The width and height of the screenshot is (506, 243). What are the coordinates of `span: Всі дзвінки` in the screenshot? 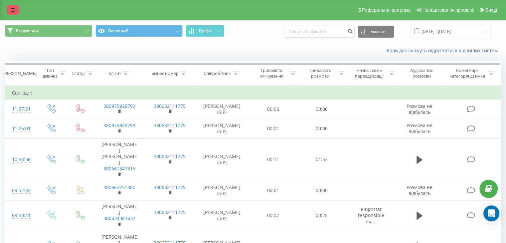 It's located at (27, 31).